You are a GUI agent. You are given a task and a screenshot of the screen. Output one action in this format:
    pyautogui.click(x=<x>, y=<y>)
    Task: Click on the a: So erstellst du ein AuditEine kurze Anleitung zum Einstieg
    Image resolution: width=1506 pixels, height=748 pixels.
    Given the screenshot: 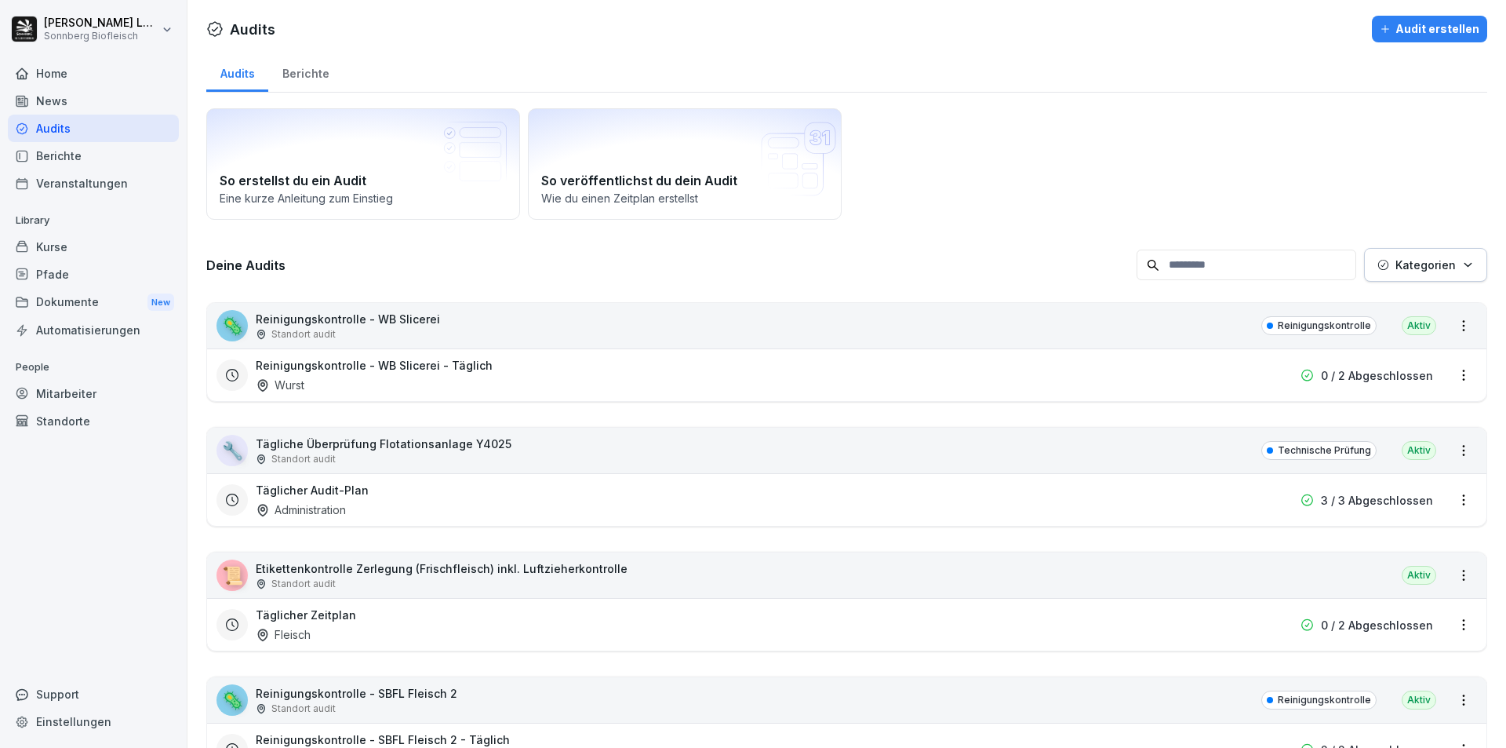 What is the action you would take?
    pyautogui.click(x=363, y=164)
    